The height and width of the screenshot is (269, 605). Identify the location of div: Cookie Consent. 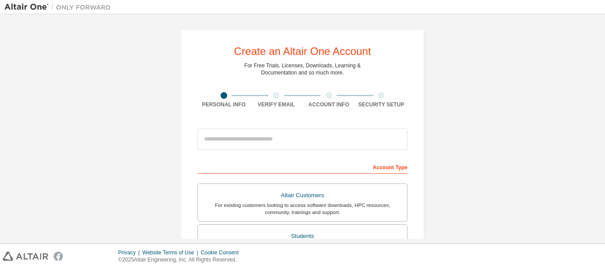
(222, 253).